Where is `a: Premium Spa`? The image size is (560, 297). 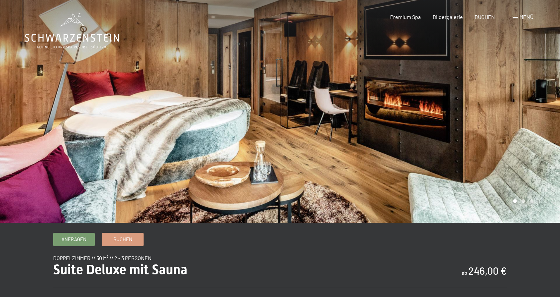 a: Premium Spa is located at coordinates (406, 17).